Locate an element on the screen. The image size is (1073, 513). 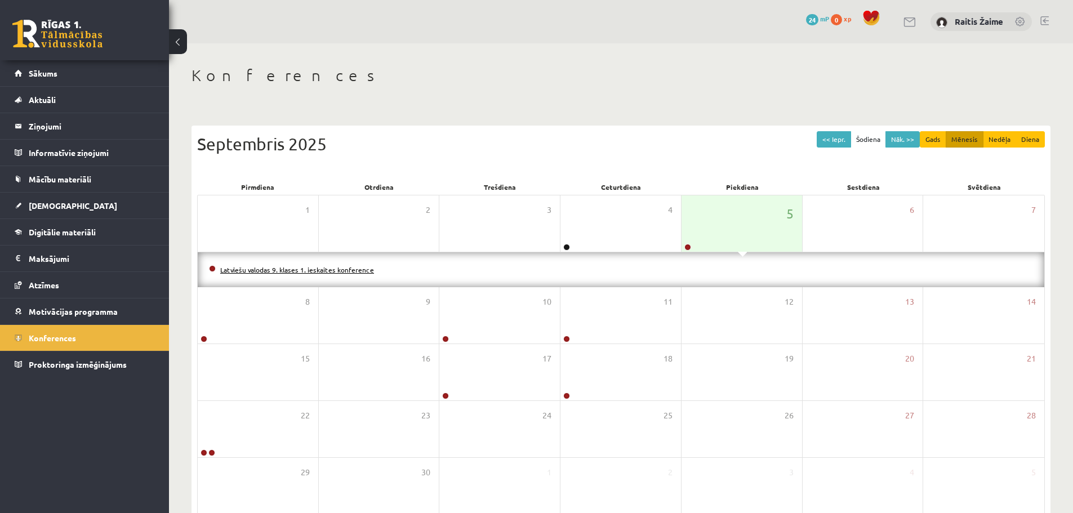
a: Digitālie materiāli is located at coordinates (85, 232).